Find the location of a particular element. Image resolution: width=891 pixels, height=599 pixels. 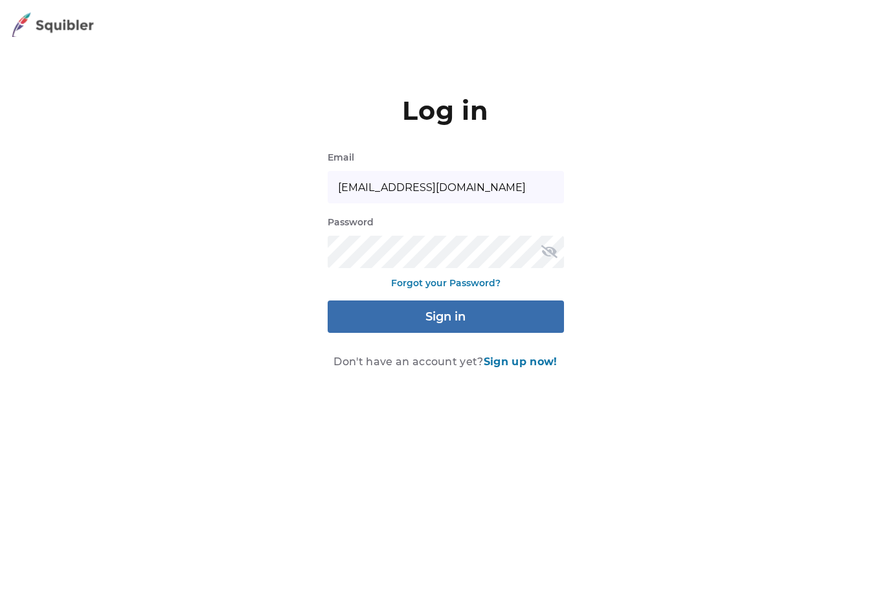

img: Squibler Logo is located at coordinates (53, 25).